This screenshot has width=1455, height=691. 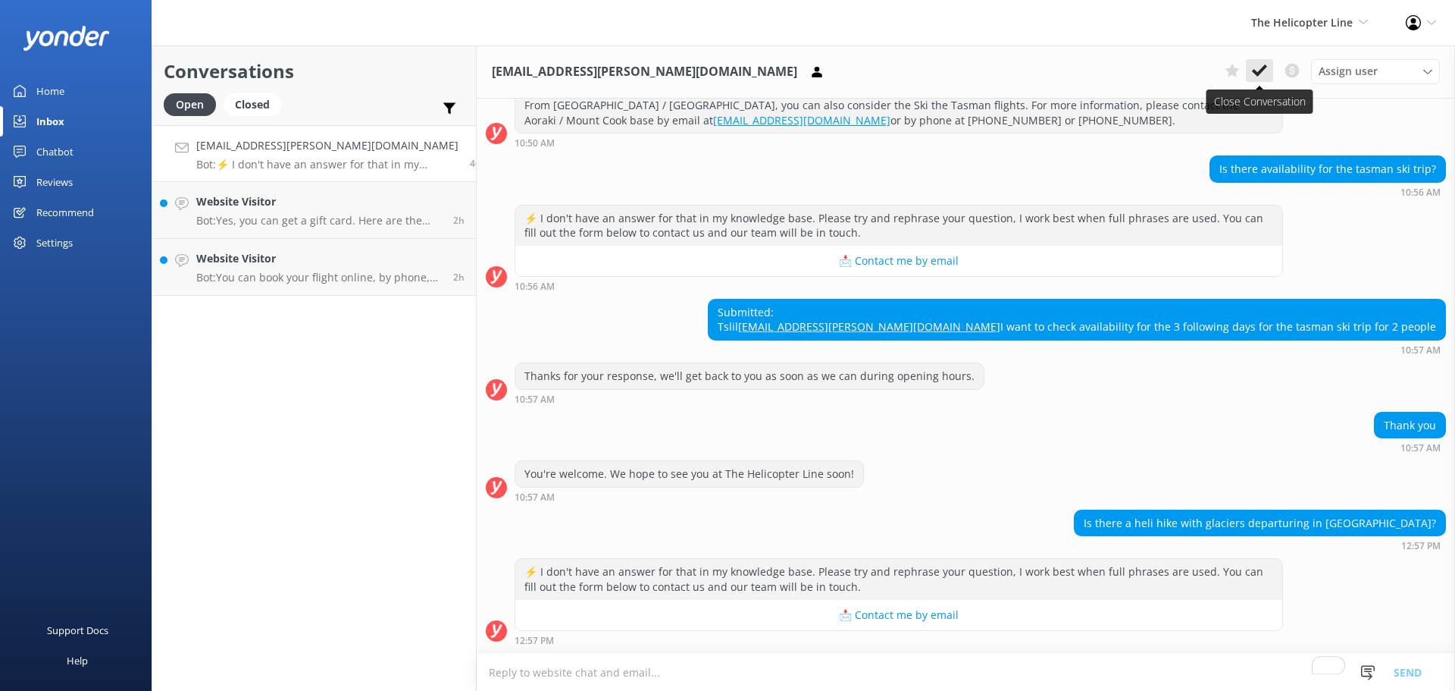 What do you see at coordinates (479, 163) in the screenshot?
I see `span: Oct 01 2025 12:57pm (UTC +13:00) Pacific/Auckland` at bounding box center [479, 163].